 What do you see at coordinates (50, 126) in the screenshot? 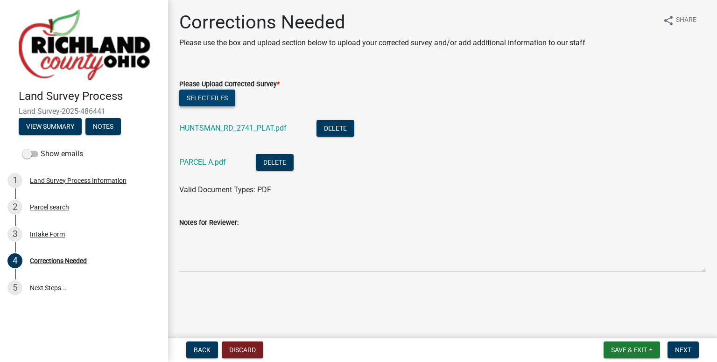
I see `button: View Summary` at bounding box center [50, 126].